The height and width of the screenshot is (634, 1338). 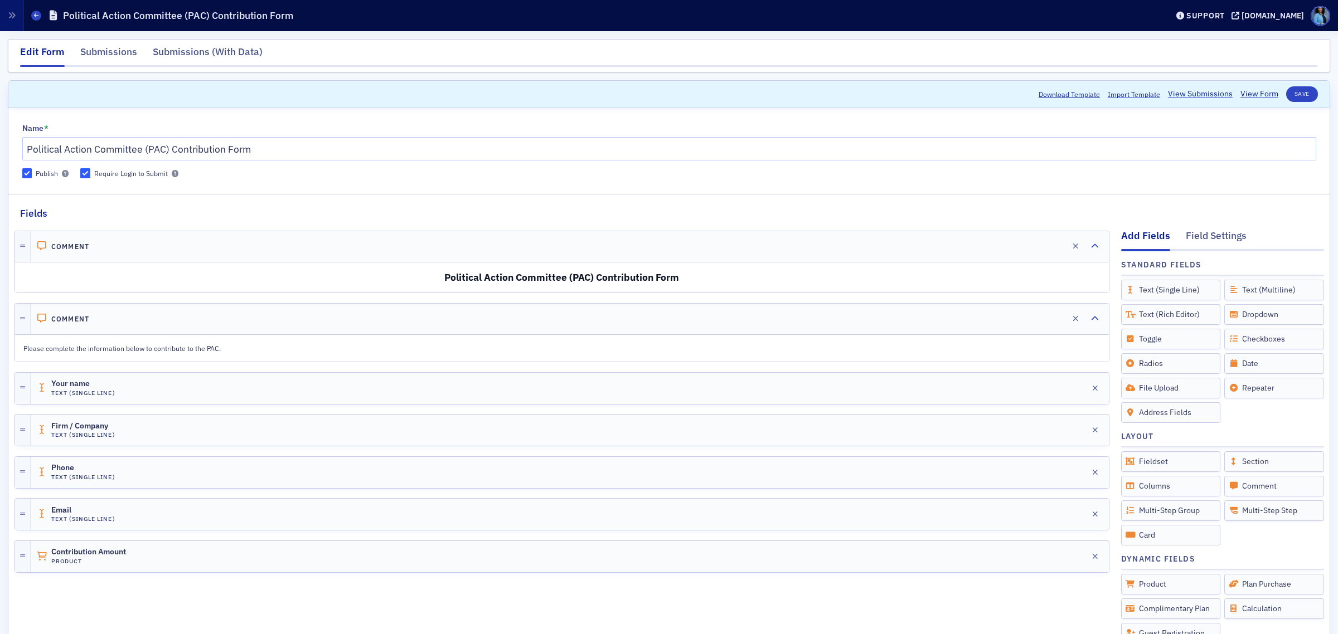 What do you see at coordinates (1274, 486) in the screenshot?
I see `div: Comment` at bounding box center [1274, 486].